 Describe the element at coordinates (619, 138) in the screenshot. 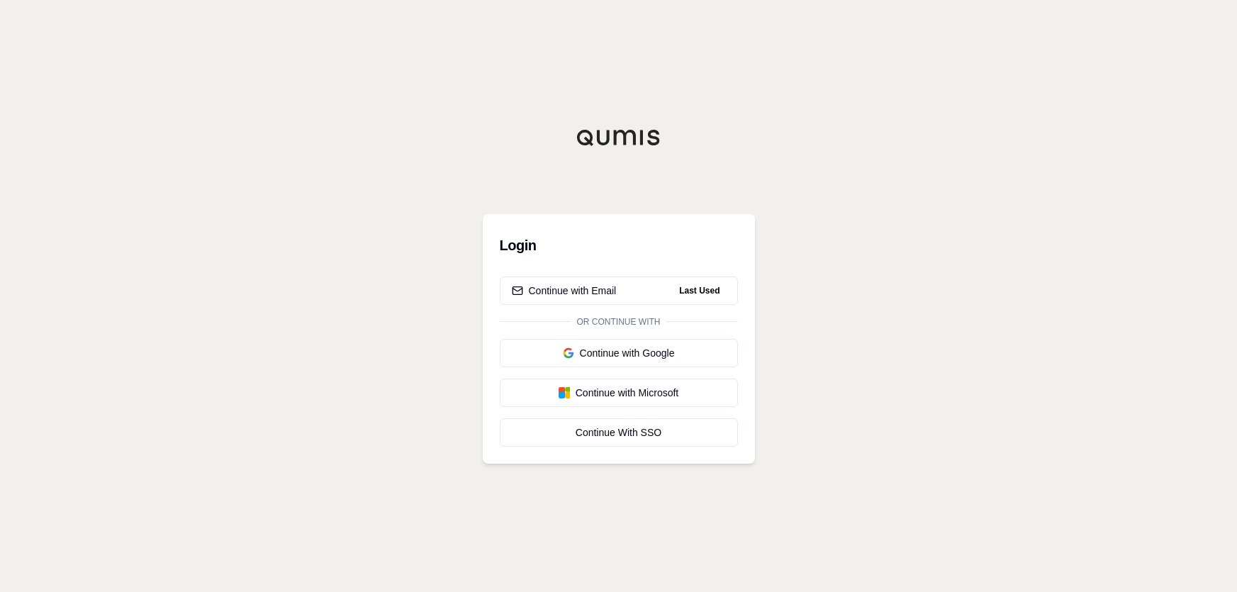

I see `img: Qumis` at that location.